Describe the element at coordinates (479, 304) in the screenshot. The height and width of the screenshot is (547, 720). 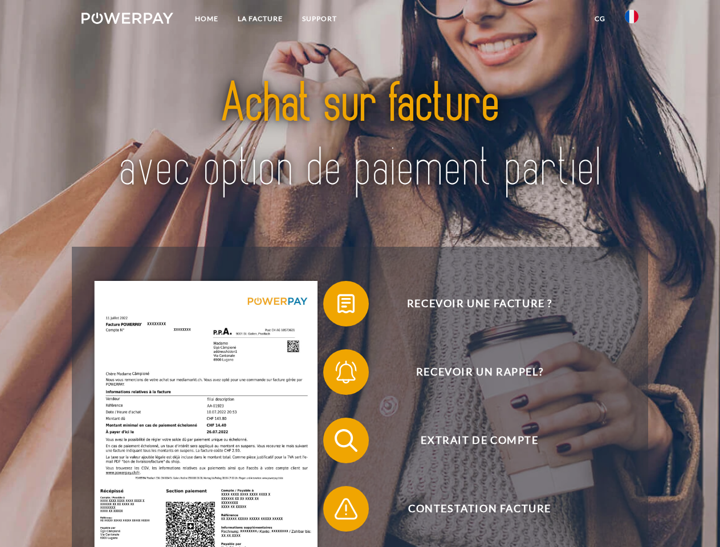
I see `span: Recevoir une facture ?` at that location.